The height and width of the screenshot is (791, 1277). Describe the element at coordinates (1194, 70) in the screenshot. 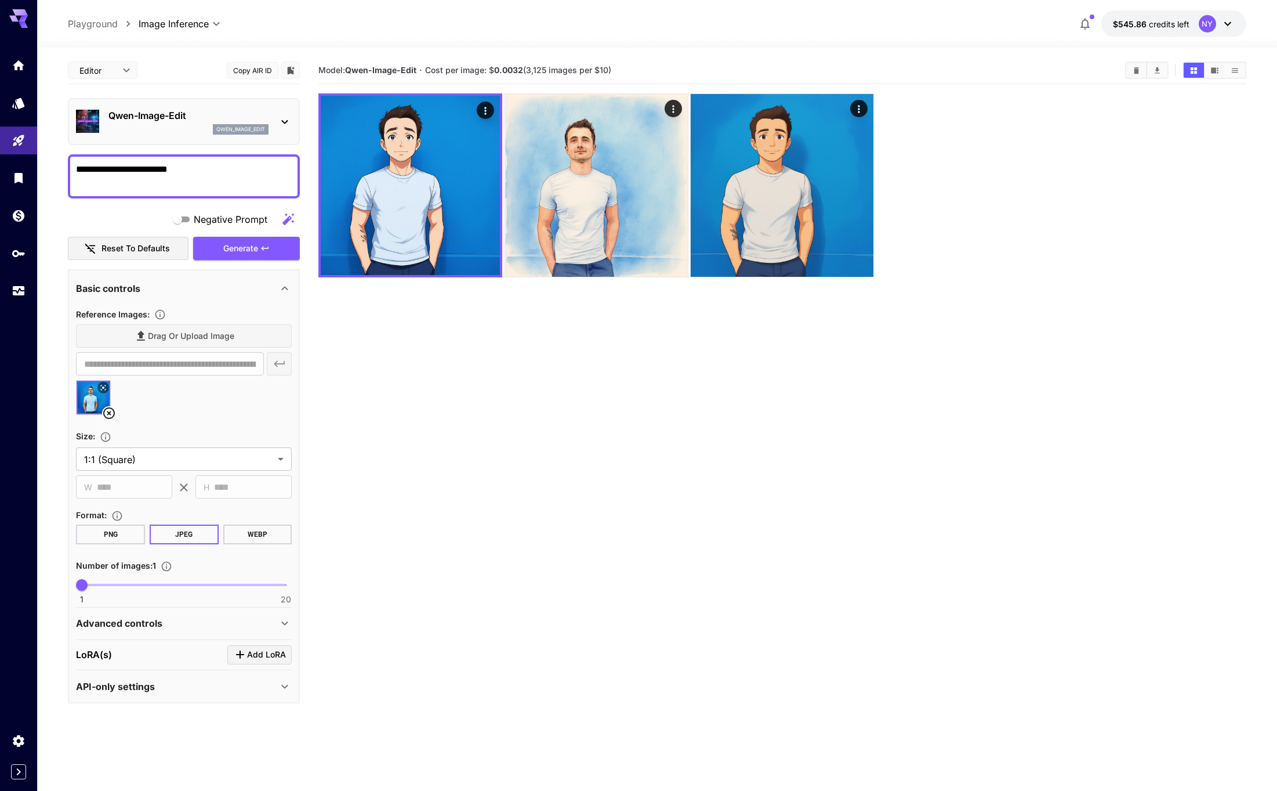

I see `button: Show images in grid view` at that location.